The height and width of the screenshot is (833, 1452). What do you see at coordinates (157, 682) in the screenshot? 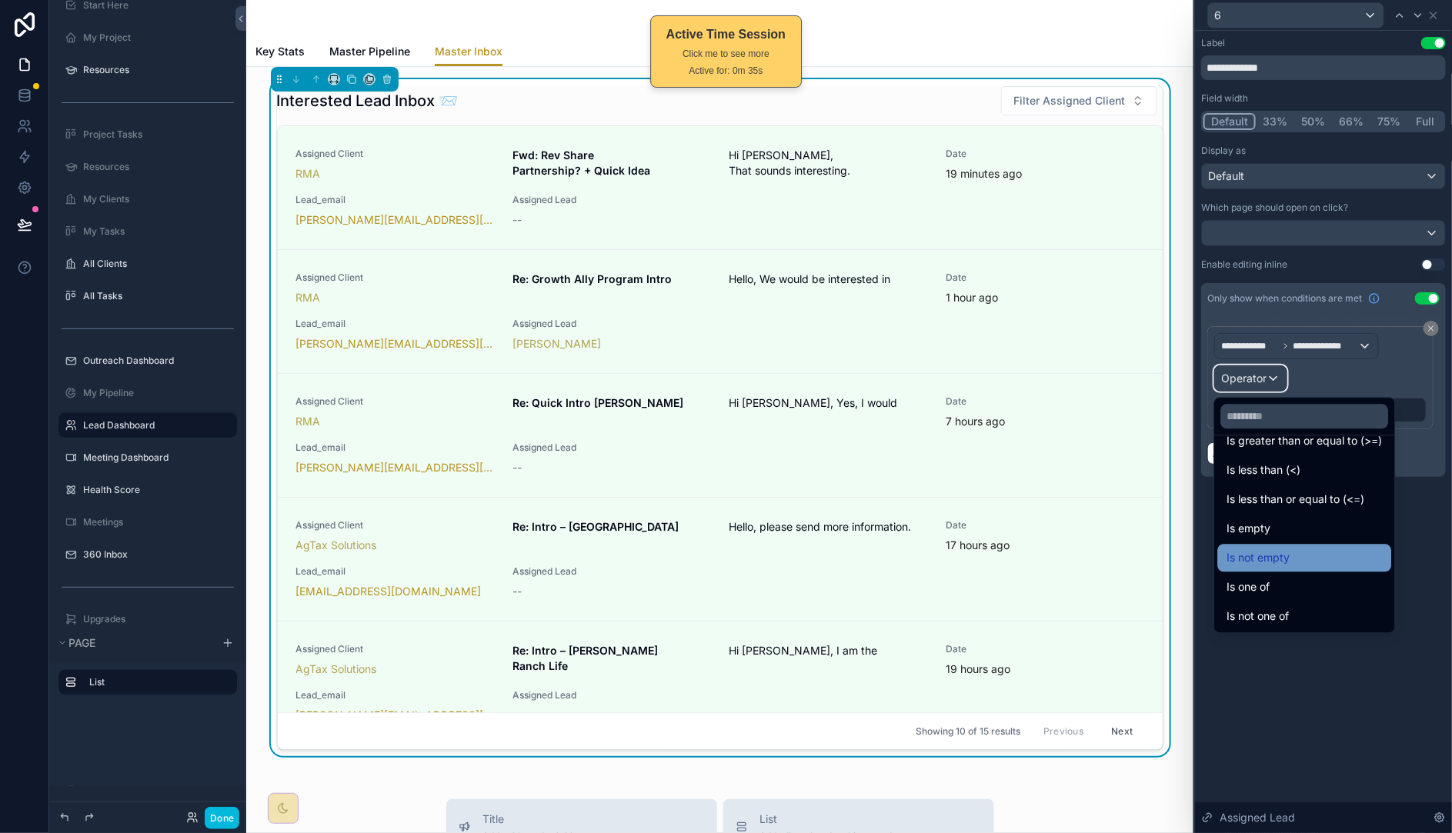
I see `label: List` at bounding box center [157, 682].